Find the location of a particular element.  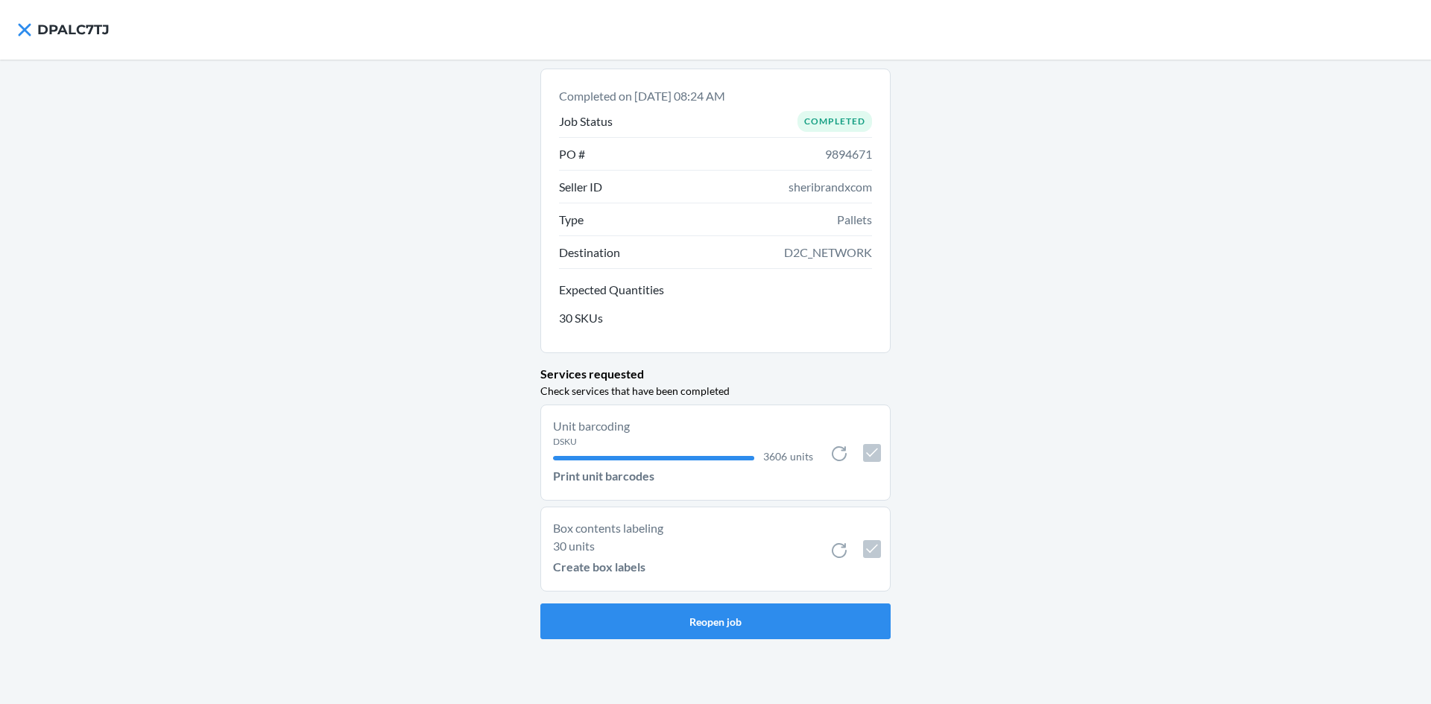

span: units is located at coordinates (801, 456).